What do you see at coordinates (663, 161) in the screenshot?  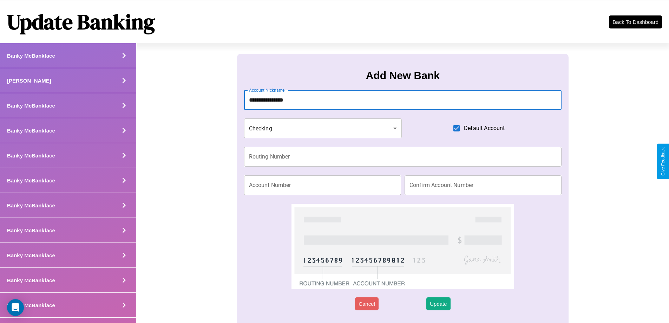 I see `div: Give Feedback` at bounding box center [663, 161].